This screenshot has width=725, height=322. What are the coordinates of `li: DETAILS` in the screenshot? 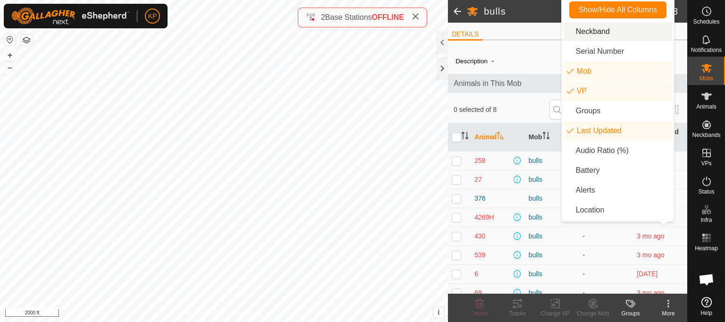 It's located at (465, 35).